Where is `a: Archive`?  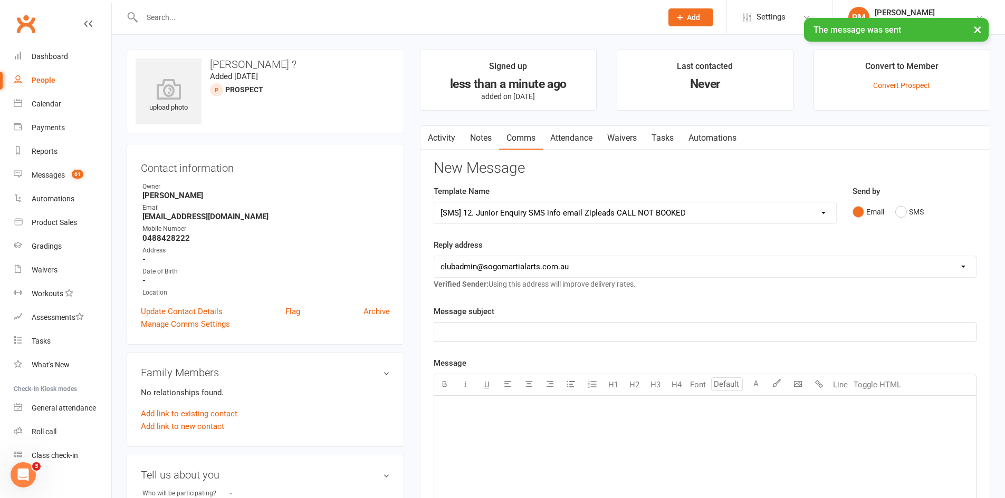 a: Archive is located at coordinates (377, 312).